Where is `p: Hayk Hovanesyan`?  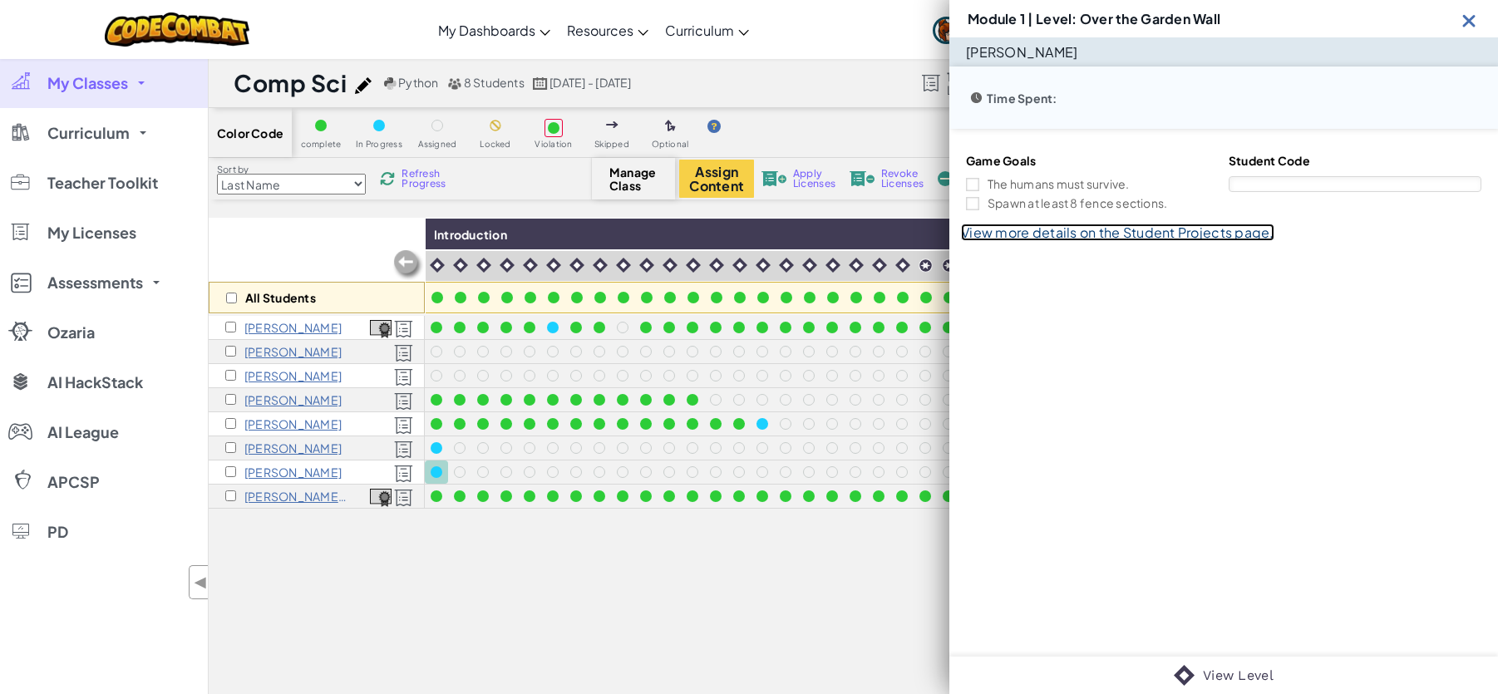
p: Hayk Hovanesyan is located at coordinates (293, 376).